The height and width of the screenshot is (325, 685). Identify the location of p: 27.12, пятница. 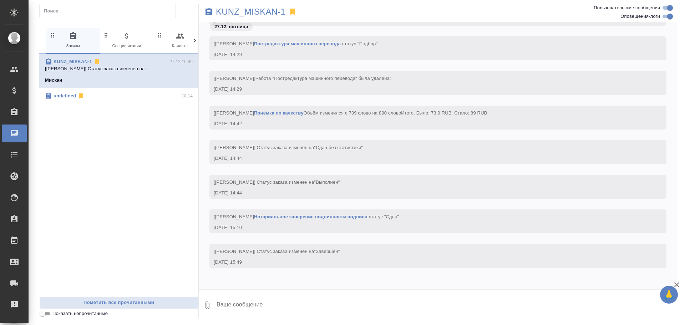
(231, 27).